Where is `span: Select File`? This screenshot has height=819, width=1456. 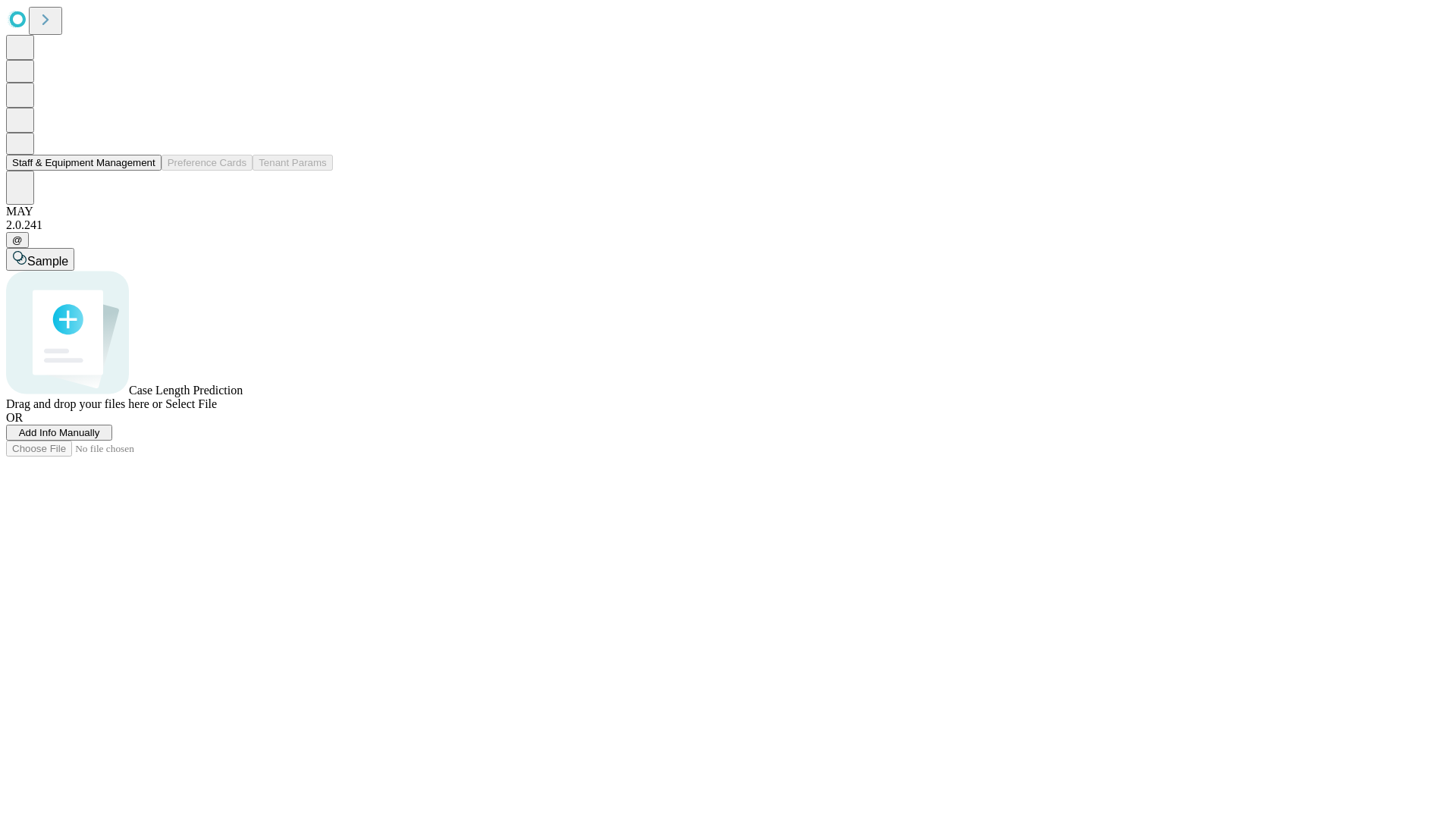 span: Select File is located at coordinates (191, 403).